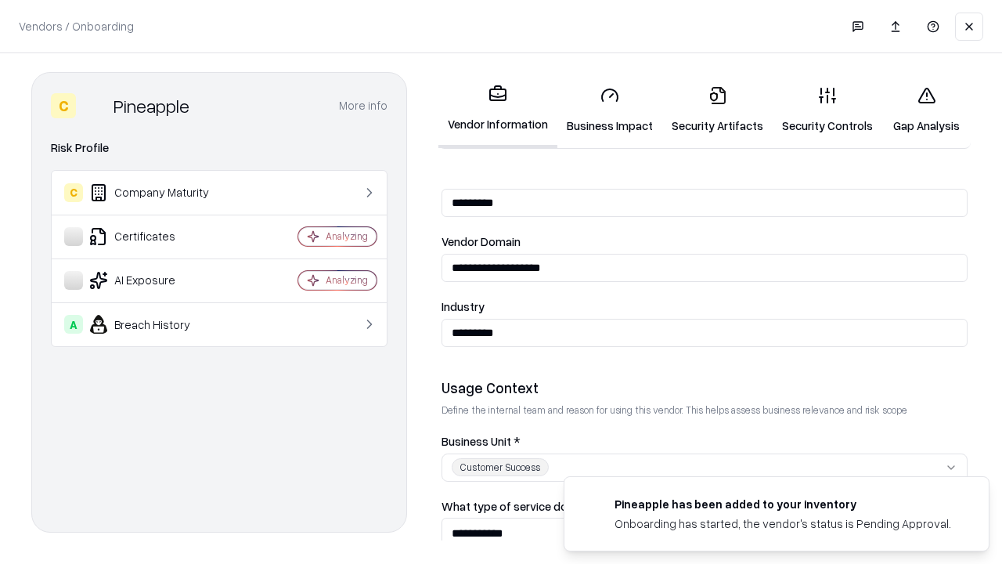 The height and width of the screenshot is (564, 1002). I want to click on label: Industry, so click(705, 306).